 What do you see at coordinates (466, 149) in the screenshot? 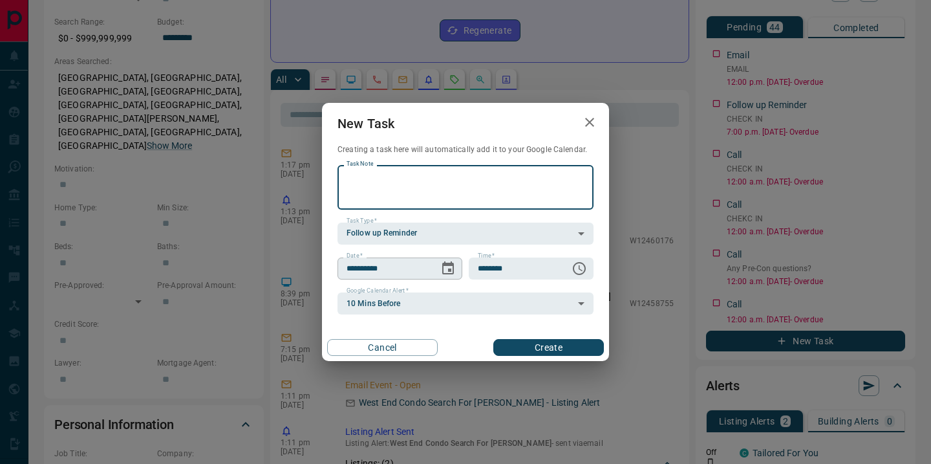
I see `p: Creating a task here will automatically add it to your Google Calendar.` at bounding box center [466, 149].